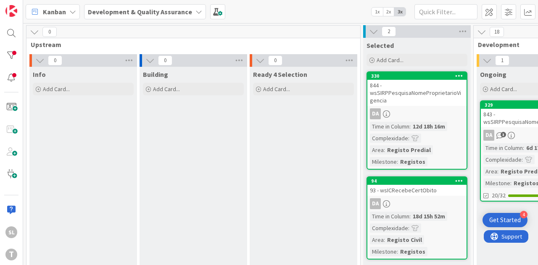 Image resolution: width=538 pixels, height=265 pixels. Describe the element at coordinates (11, 232) in the screenshot. I see `div: SL` at that location.